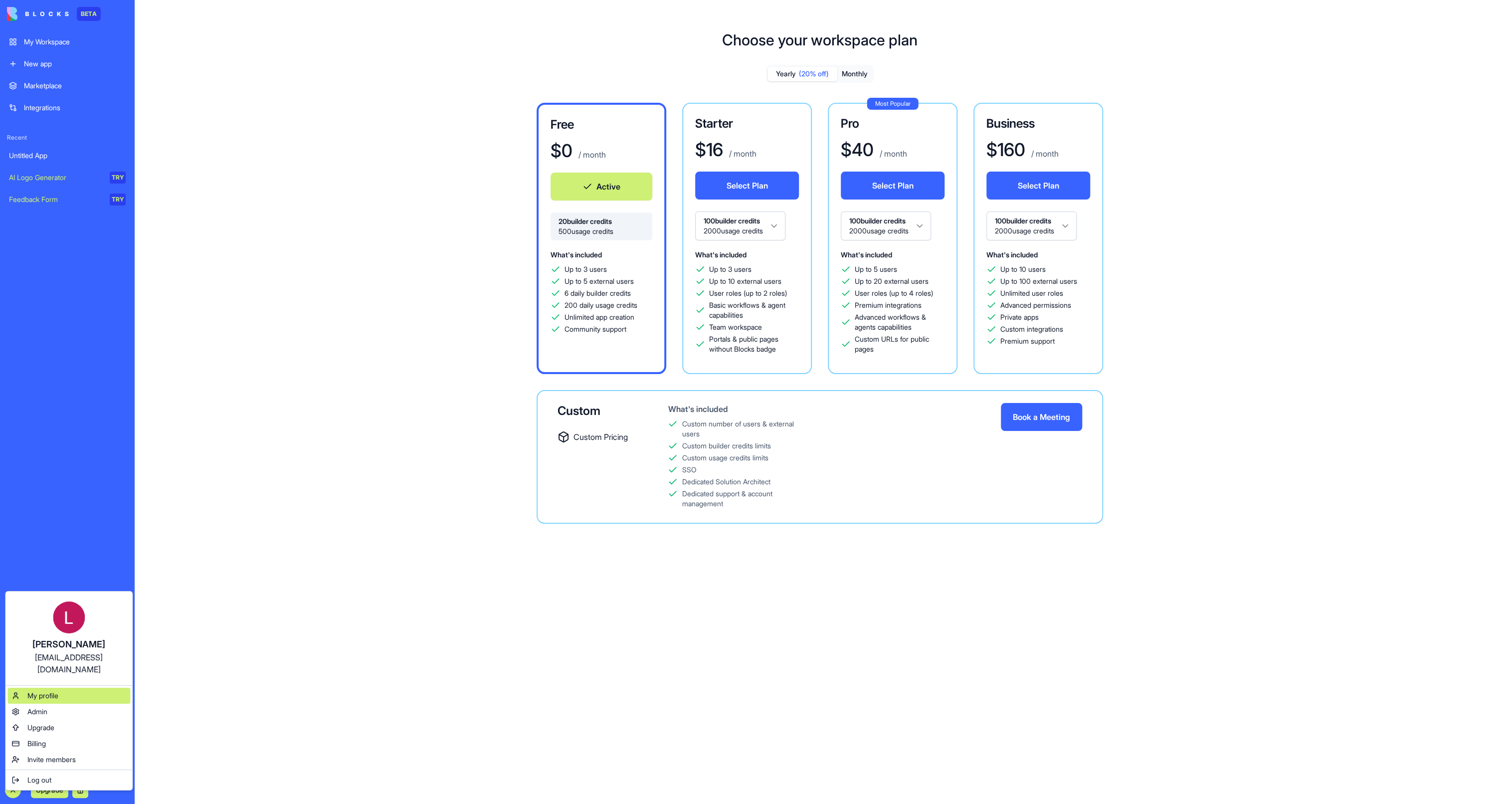 This screenshot has width=1505, height=804. I want to click on div: AI Logo Generator, so click(56, 178).